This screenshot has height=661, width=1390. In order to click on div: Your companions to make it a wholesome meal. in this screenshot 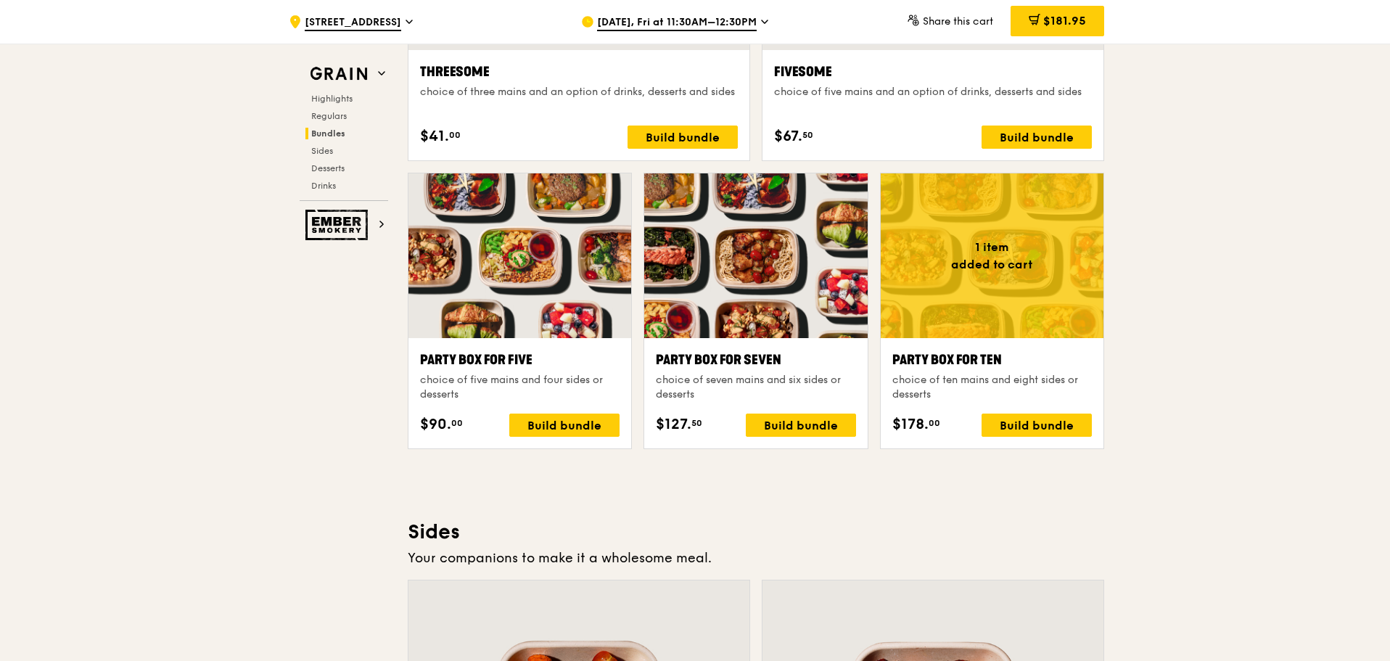, I will do `click(756, 558)`.